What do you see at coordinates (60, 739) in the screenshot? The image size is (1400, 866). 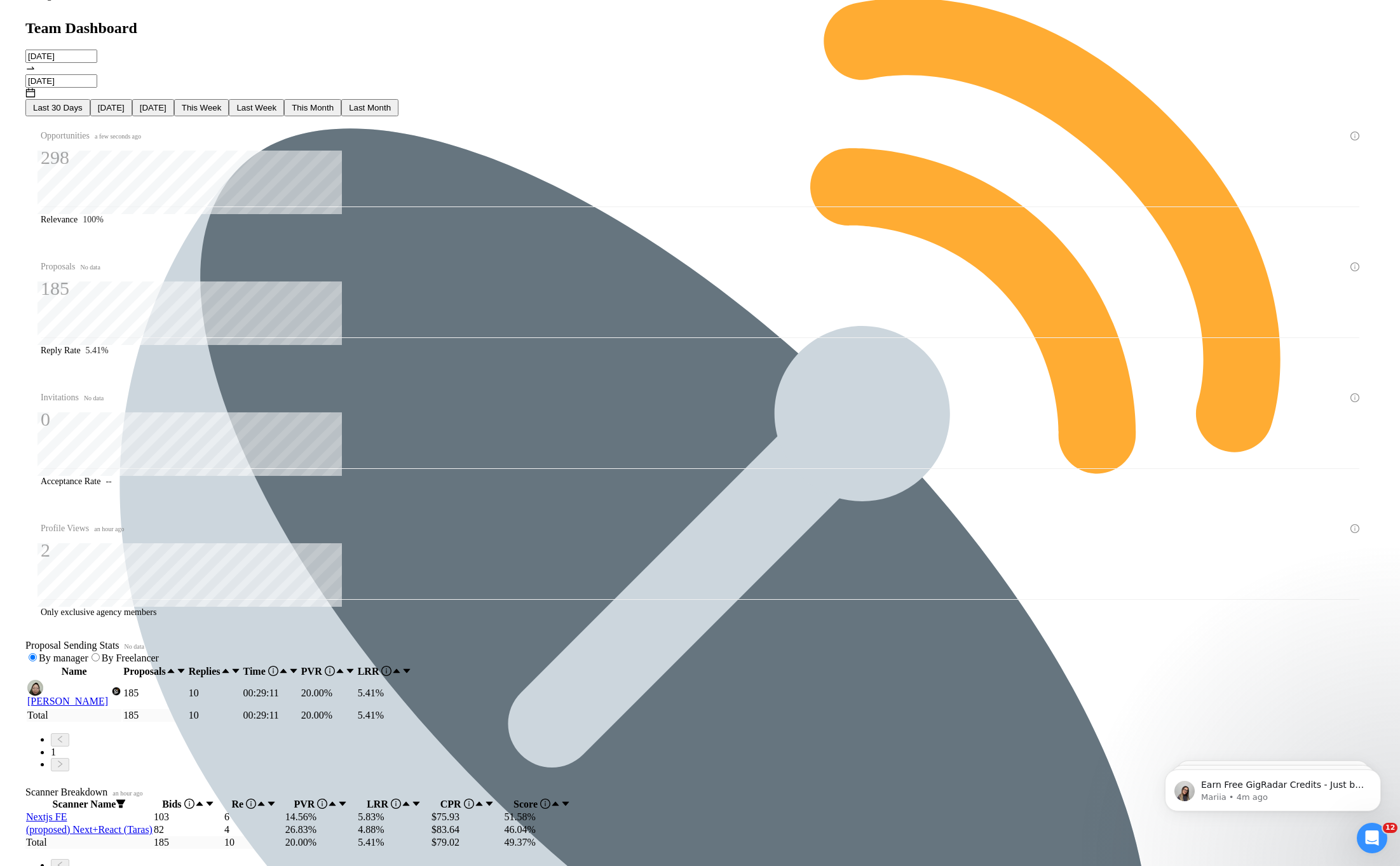 I see `span: left` at bounding box center [60, 739].